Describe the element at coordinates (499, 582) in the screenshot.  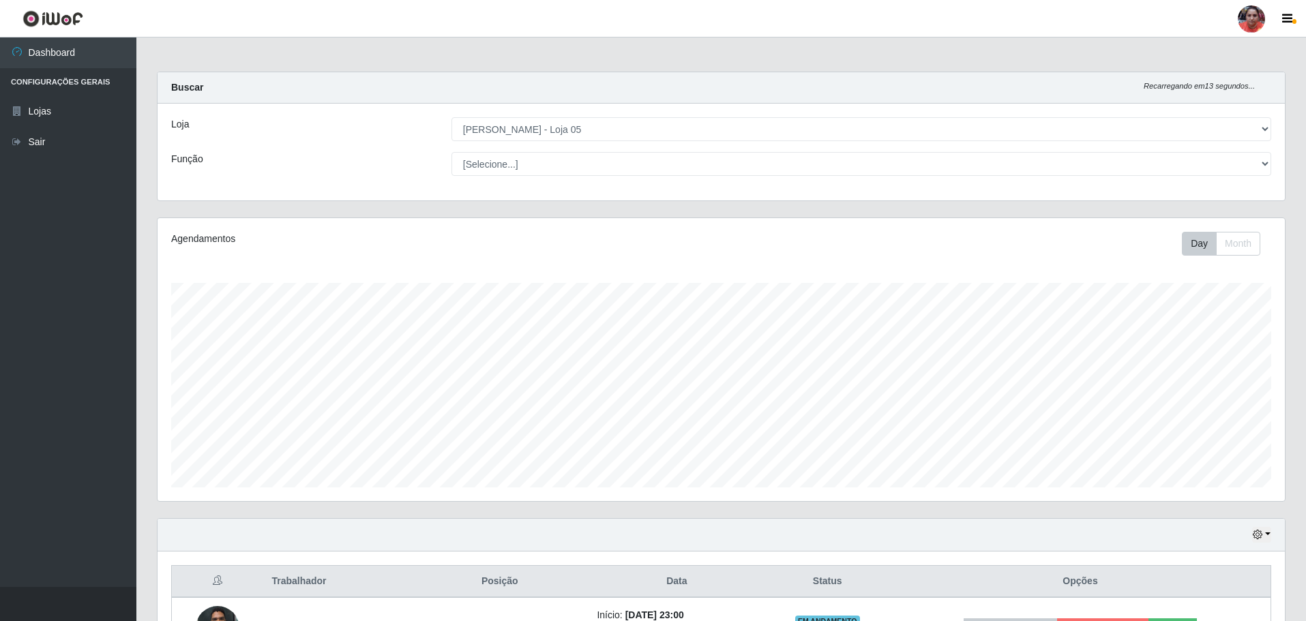
I see `th: Posição` at that location.